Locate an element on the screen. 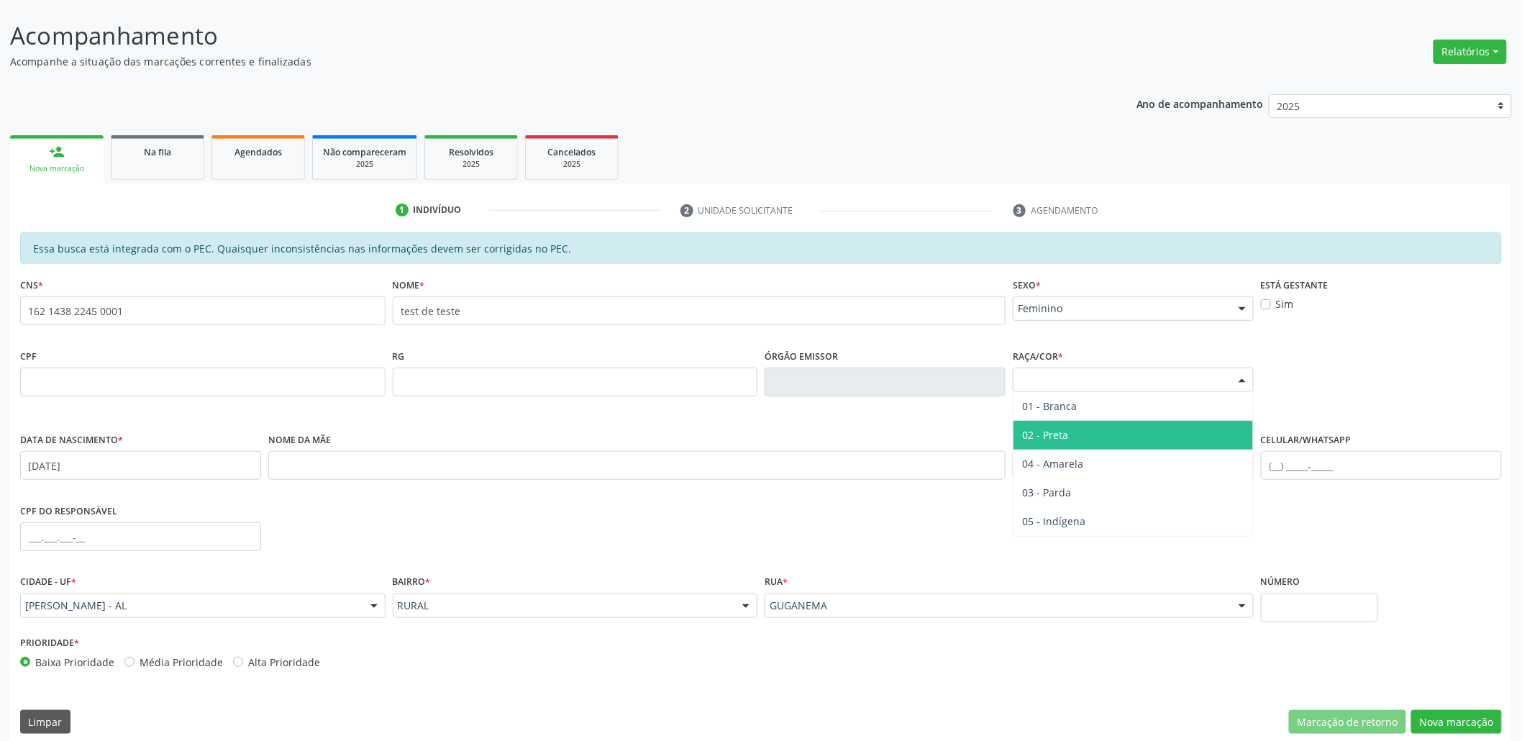 The height and width of the screenshot is (741, 1522). label: Média Prioridade is located at coordinates (181, 662).